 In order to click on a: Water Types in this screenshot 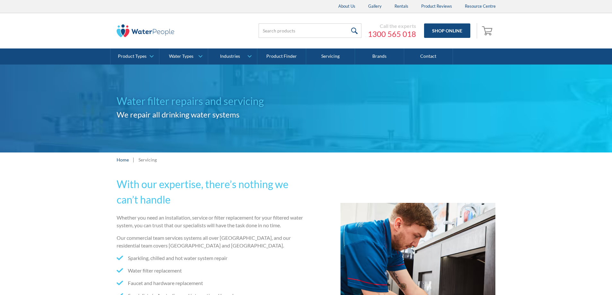, I will do `click(183, 57)`.